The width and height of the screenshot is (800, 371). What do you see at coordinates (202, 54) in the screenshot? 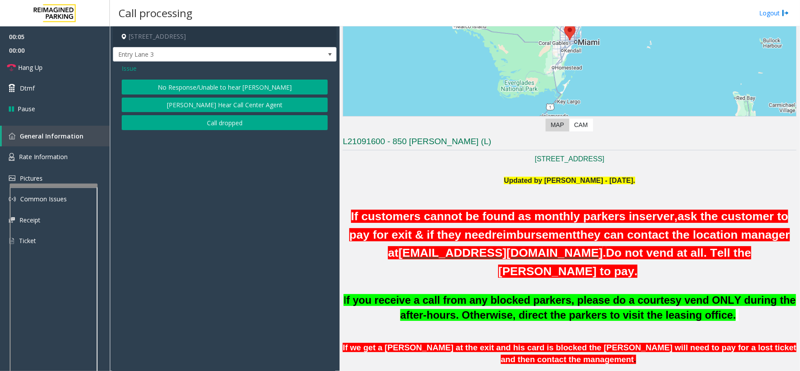
I see `span: Entry Lane 3` at bounding box center [202, 54].